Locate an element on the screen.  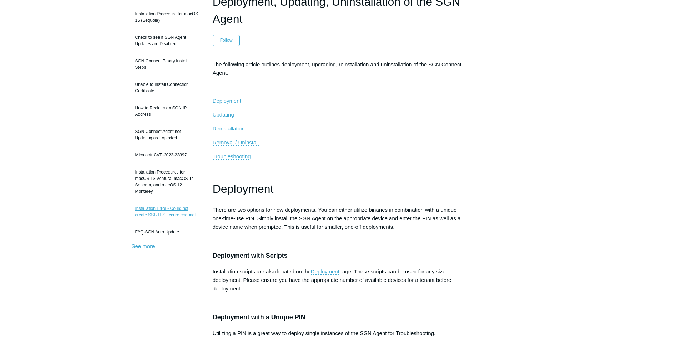
span: Removal / Uninstall is located at coordinates (236, 142).